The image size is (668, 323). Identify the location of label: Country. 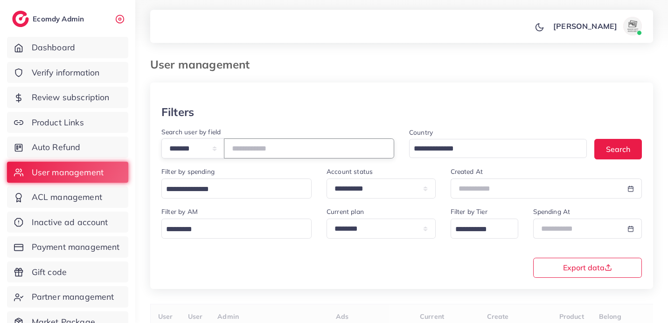
(421, 132).